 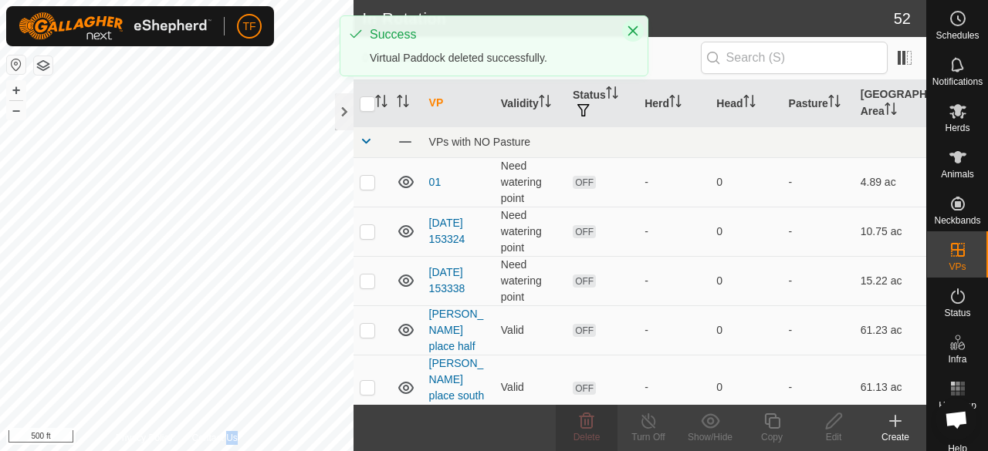 I want to click on td: 61.13 ac, so click(x=890, y=387).